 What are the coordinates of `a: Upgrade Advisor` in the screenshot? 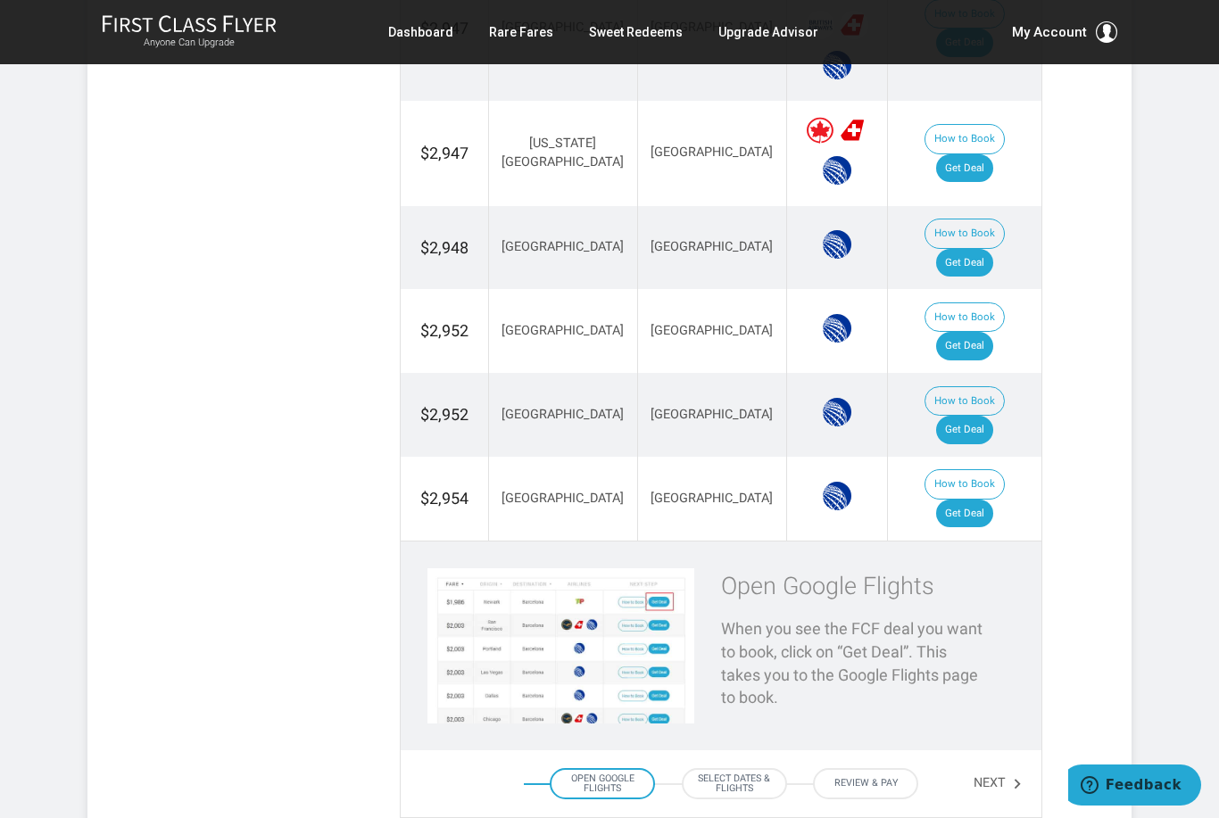 It's located at (768, 32).